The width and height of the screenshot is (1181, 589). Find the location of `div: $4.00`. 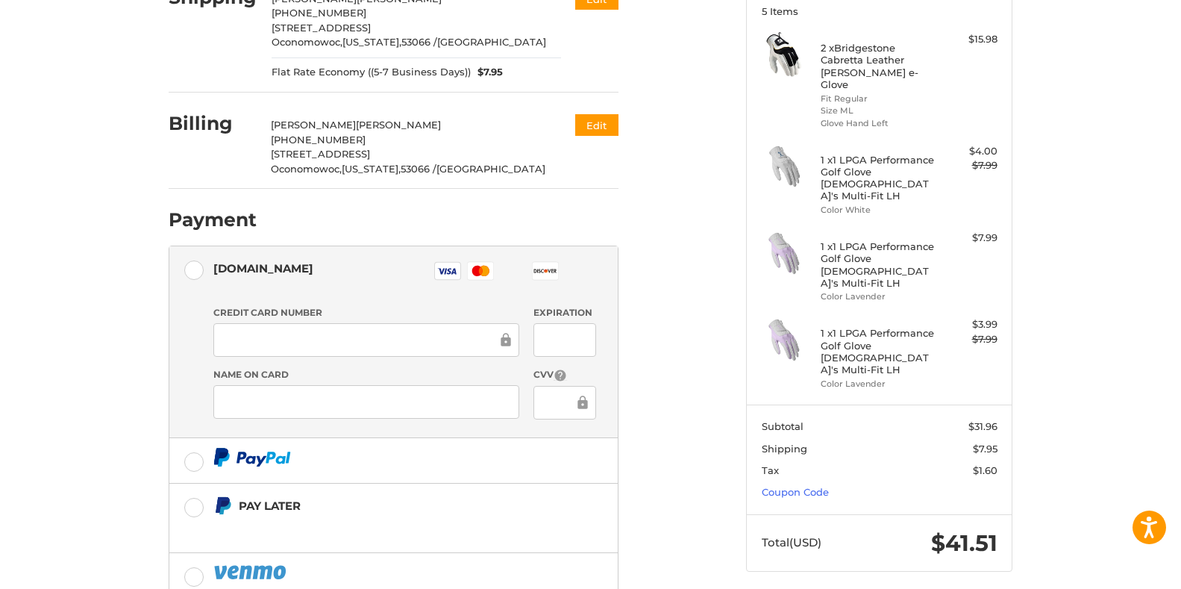

div: $4.00 is located at coordinates (968, 151).